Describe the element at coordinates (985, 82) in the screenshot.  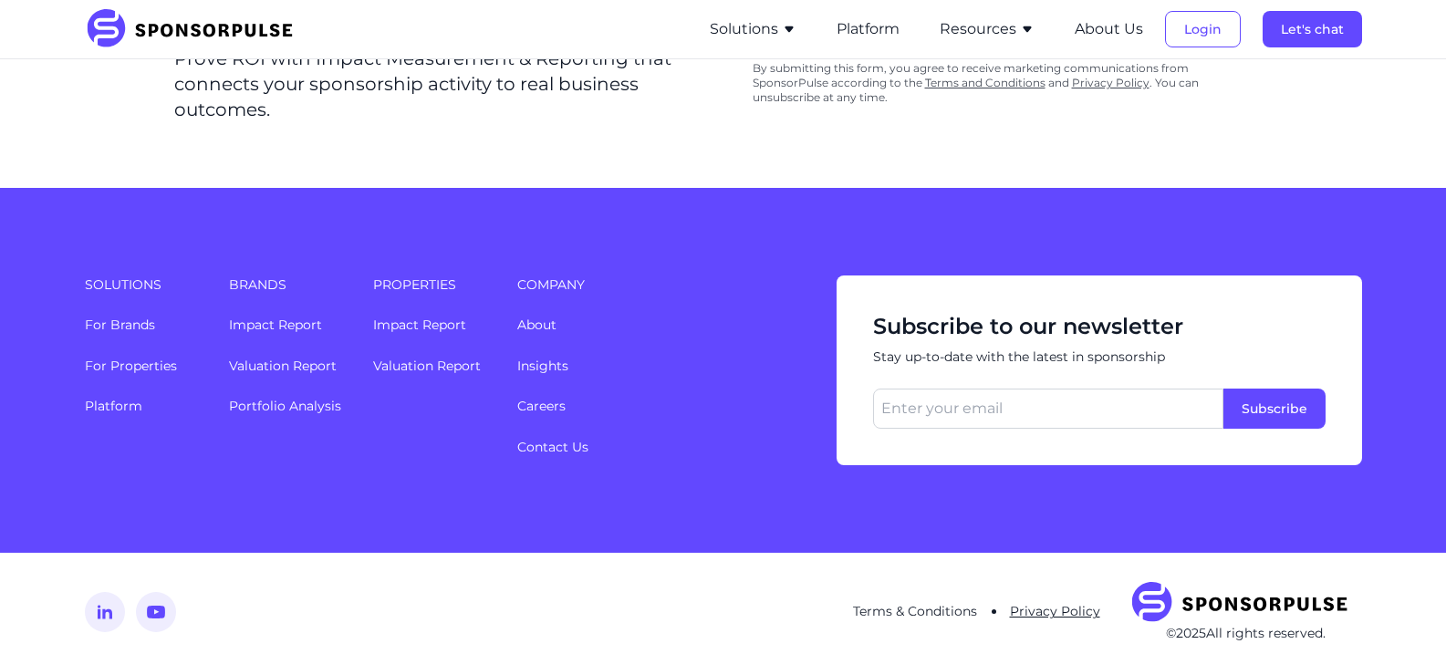
I see `span: Terms and Conditions` at that location.